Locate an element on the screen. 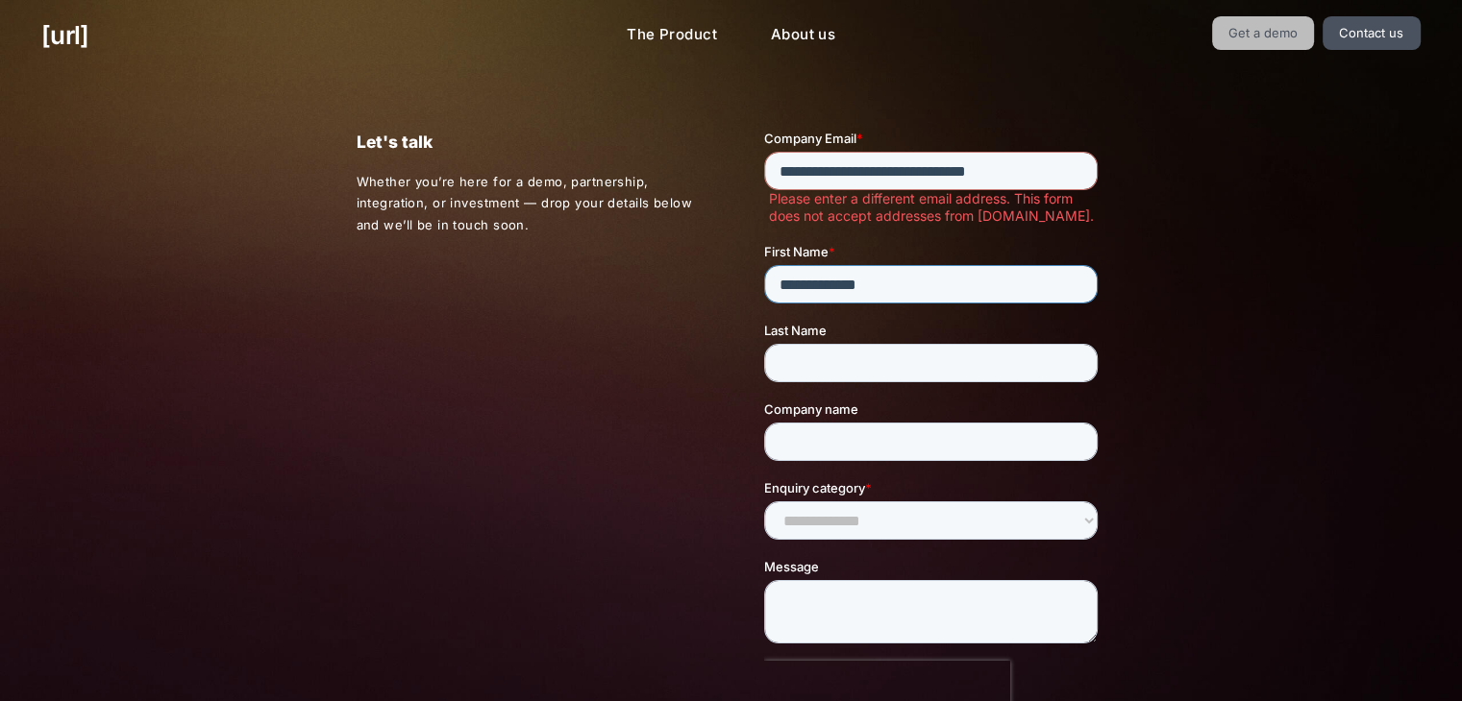  p: Whether you’re here for a demo, partnership, integration, or investment — drop your details below... is located at coordinates (527, 204).